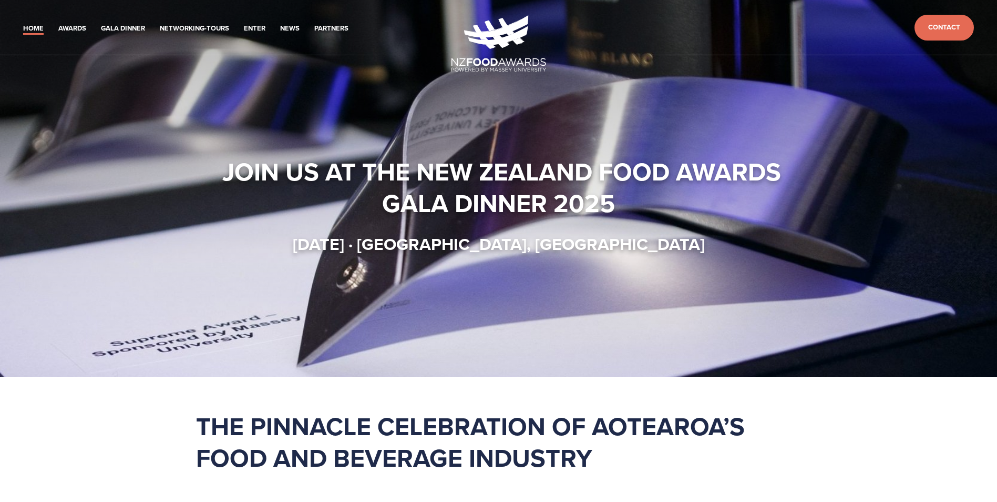 The height and width of the screenshot is (502, 997). Describe the element at coordinates (499, 442) in the screenshot. I see `h1: The pinnacle celebration of Aotearoa’s food and beverage industry` at that location.